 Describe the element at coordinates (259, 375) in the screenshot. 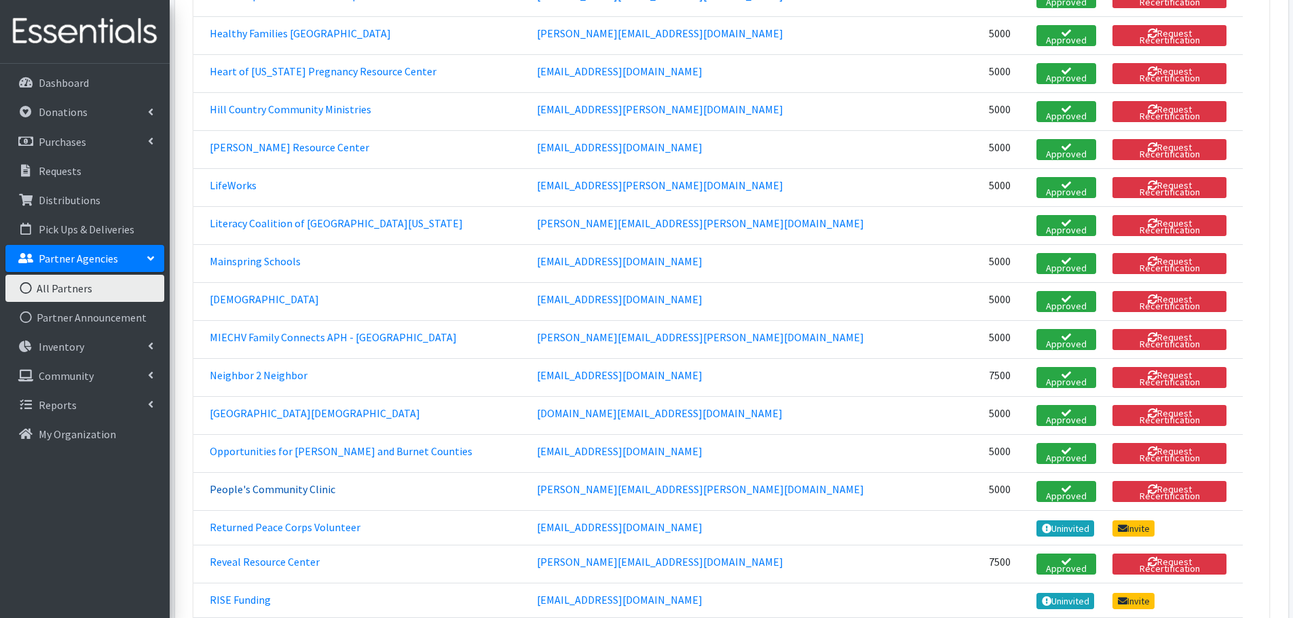

I see `a: Neighbor 2 Neighbor` at that location.